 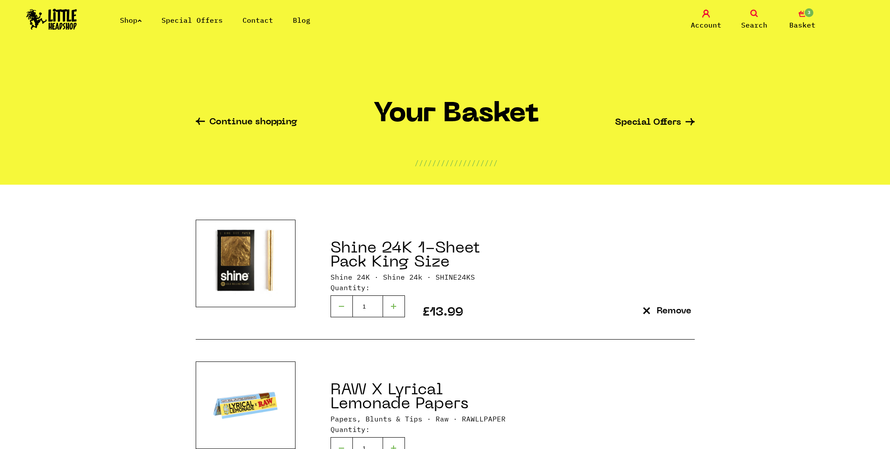 What do you see at coordinates (706, 25) in the screenshot?
I see `span: Account` at bounding box center [706, 25].